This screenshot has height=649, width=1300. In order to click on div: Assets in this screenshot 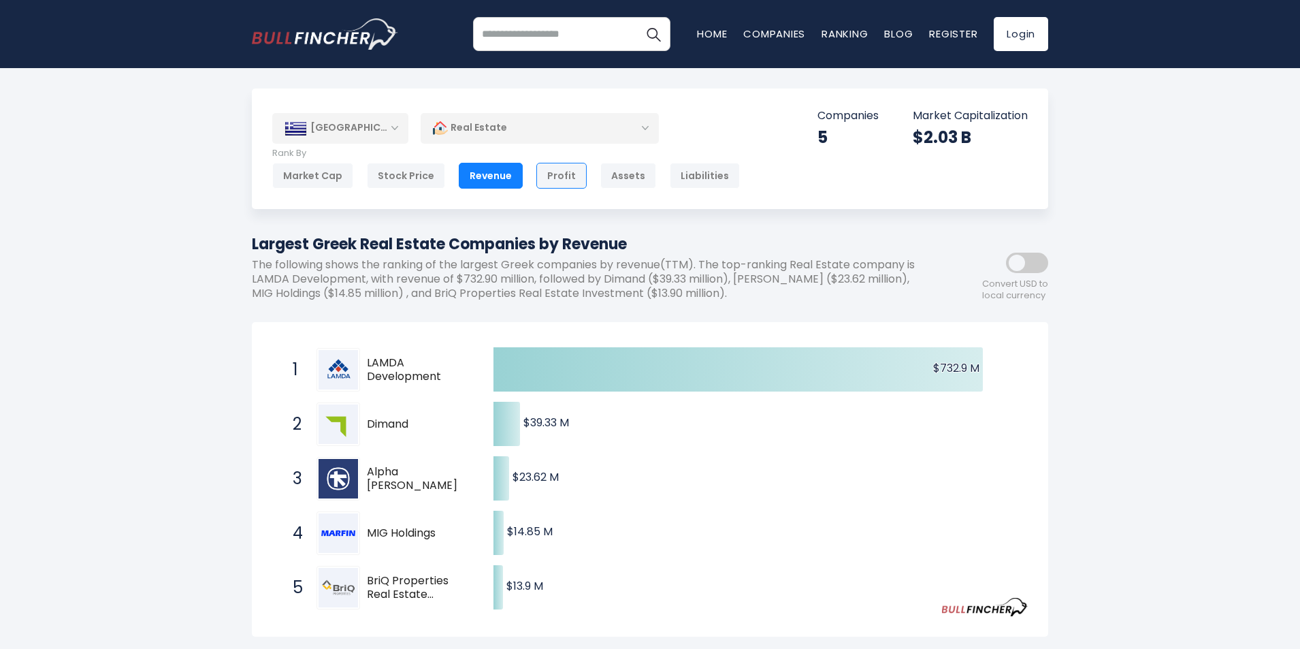, I will do `click(628, 176)`.